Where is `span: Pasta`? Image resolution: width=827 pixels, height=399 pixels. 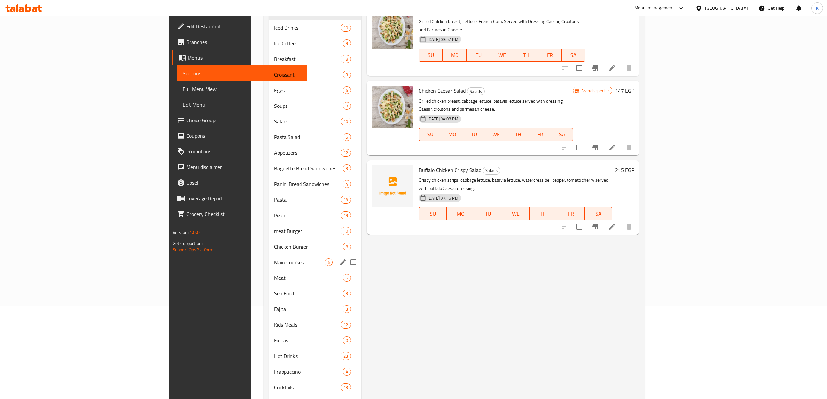 span: Pasta is located at coordinates (307, 199).